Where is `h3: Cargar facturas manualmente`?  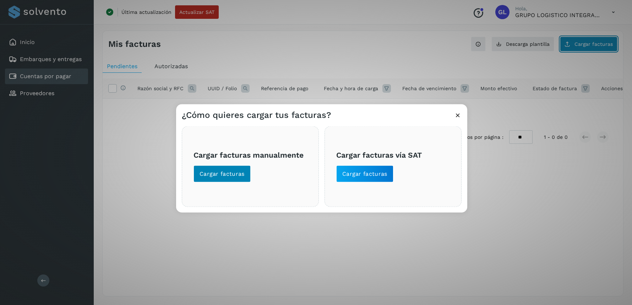 h3: Cargar facturas manualmente is located at coordinates (250, 155).